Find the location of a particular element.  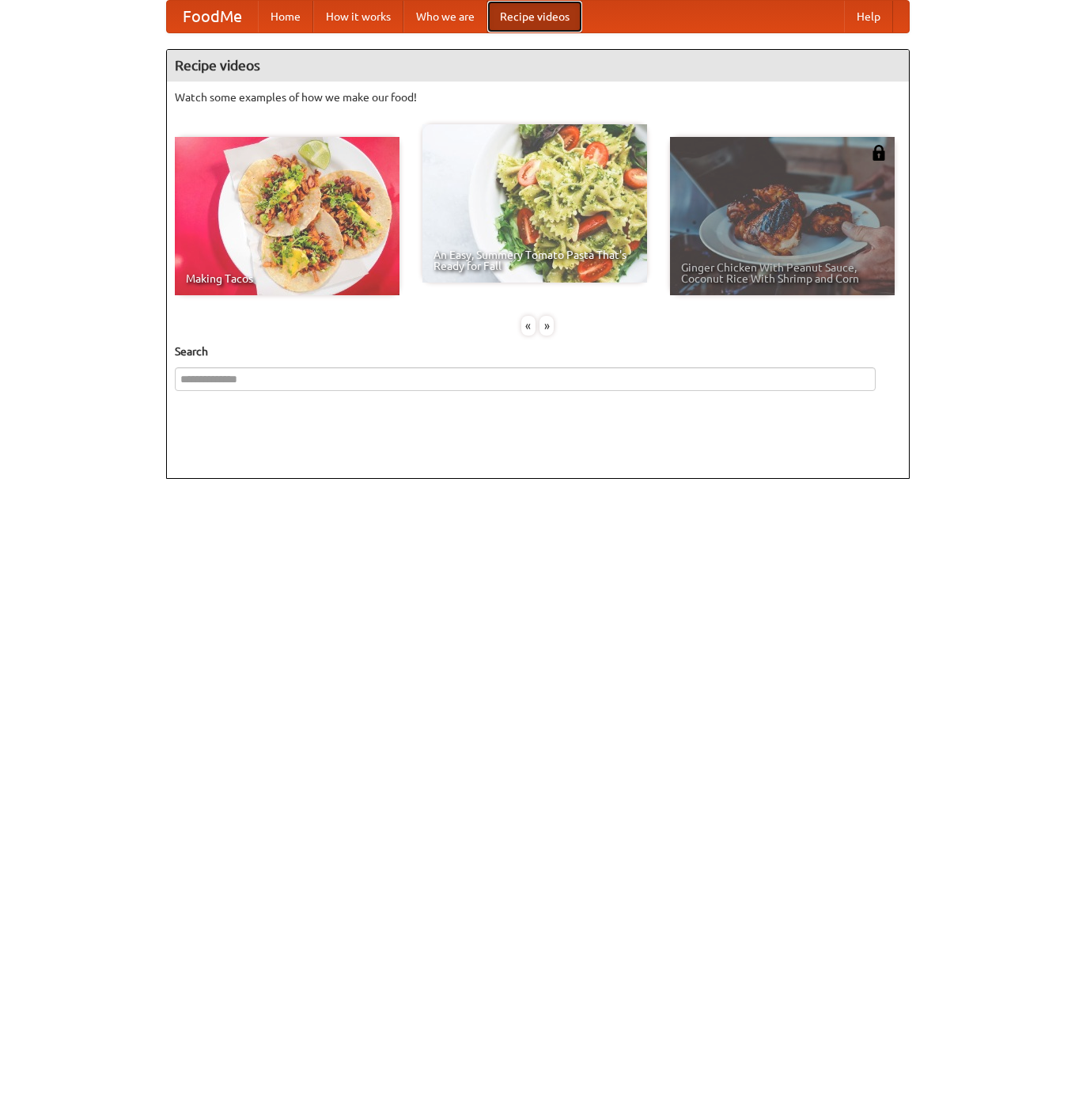

p: Watch some examples of how we make our food! is located at coordinates (538, 97).